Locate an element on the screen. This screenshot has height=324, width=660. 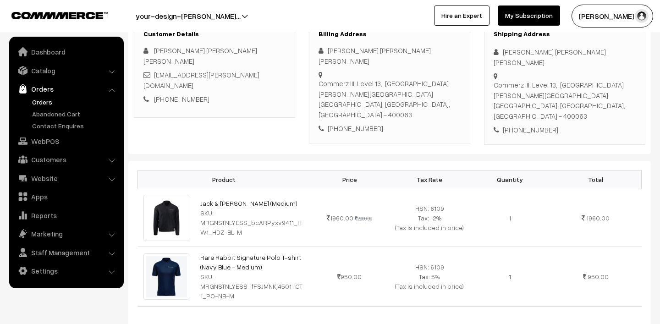
a: Staff Management is located at coordinates (66, 253).